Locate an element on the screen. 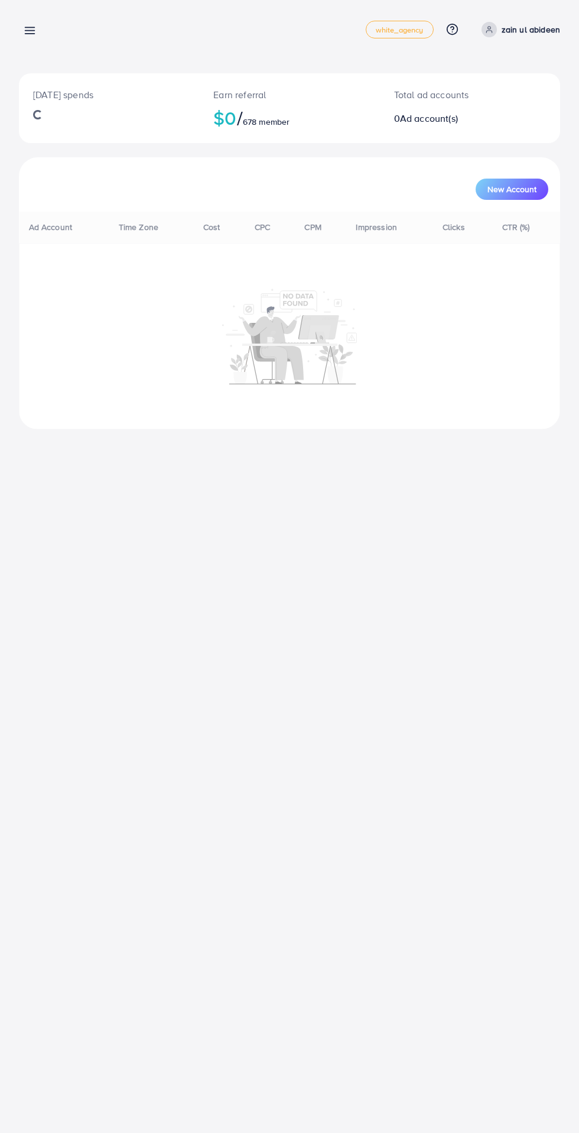 Image resolution: width=579 pixels, height=1133 pixels. span: Ad account(s) is located at coordinates (429, 118).